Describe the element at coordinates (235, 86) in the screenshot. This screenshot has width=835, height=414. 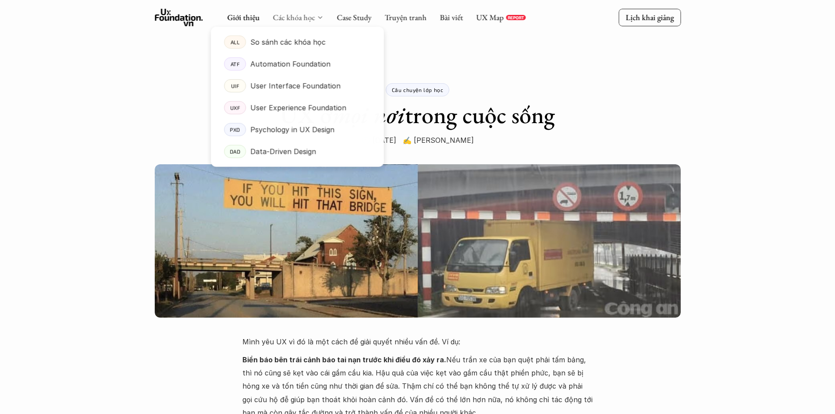
I see `p: UIF` at that location.